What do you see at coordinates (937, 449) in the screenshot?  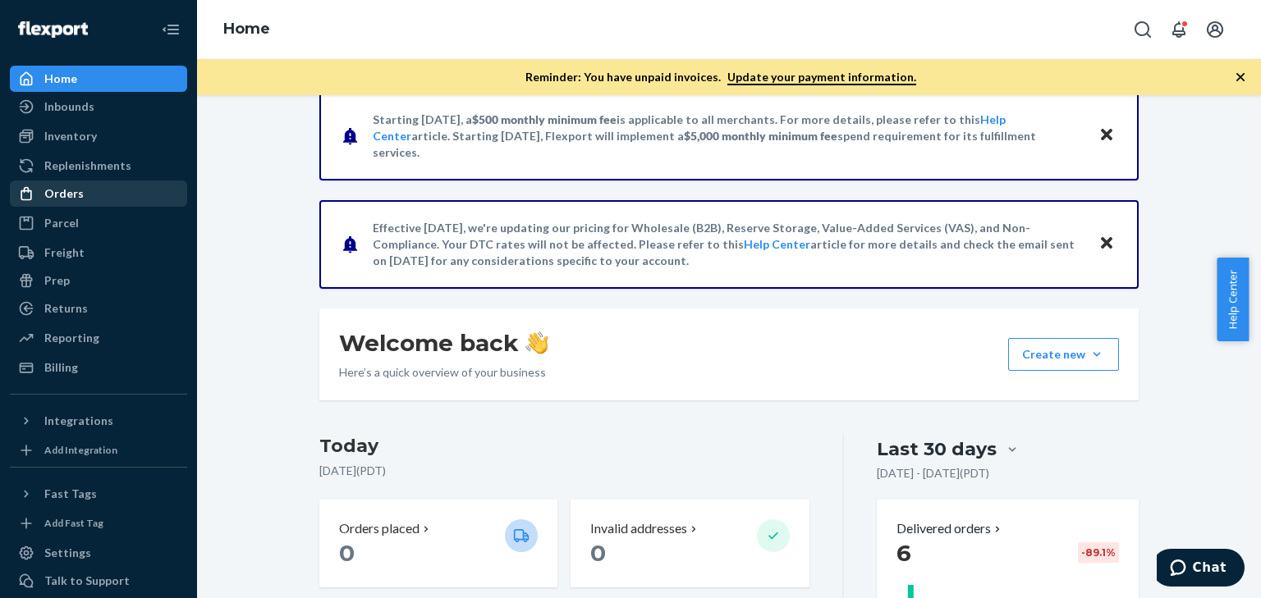 I see `div: Last 30 days` at bounding box center [937, 449].